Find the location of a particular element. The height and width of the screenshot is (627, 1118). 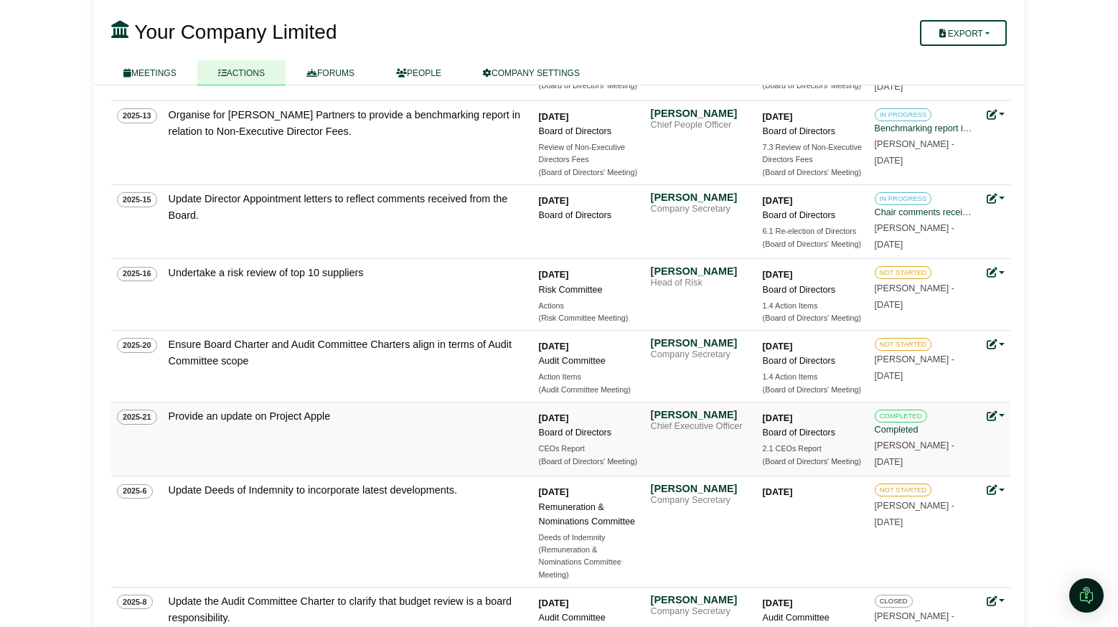

div: Provide an update on Project Apple is located at coordinates (348, 416).